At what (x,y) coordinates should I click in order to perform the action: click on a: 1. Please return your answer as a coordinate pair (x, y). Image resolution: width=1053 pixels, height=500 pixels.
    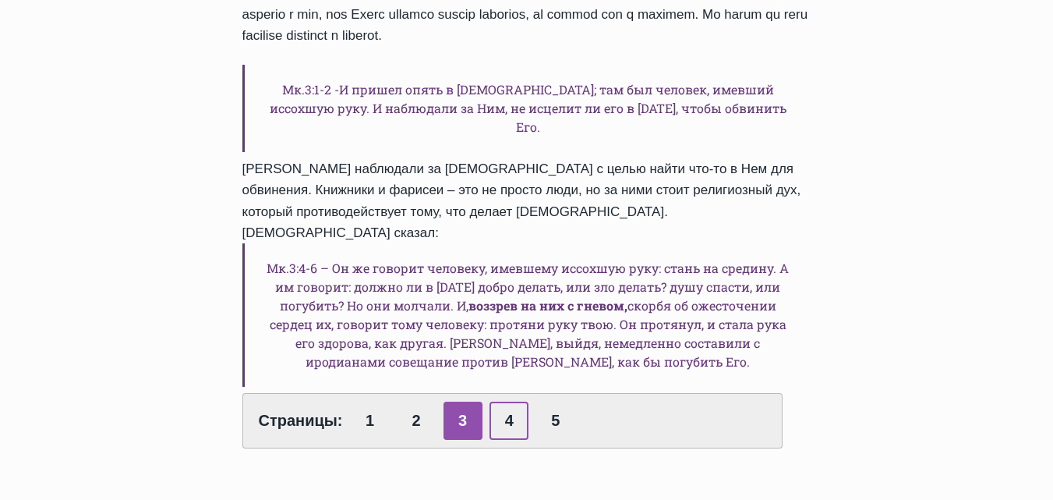
    Looking at the image, I should click on (370, 420).